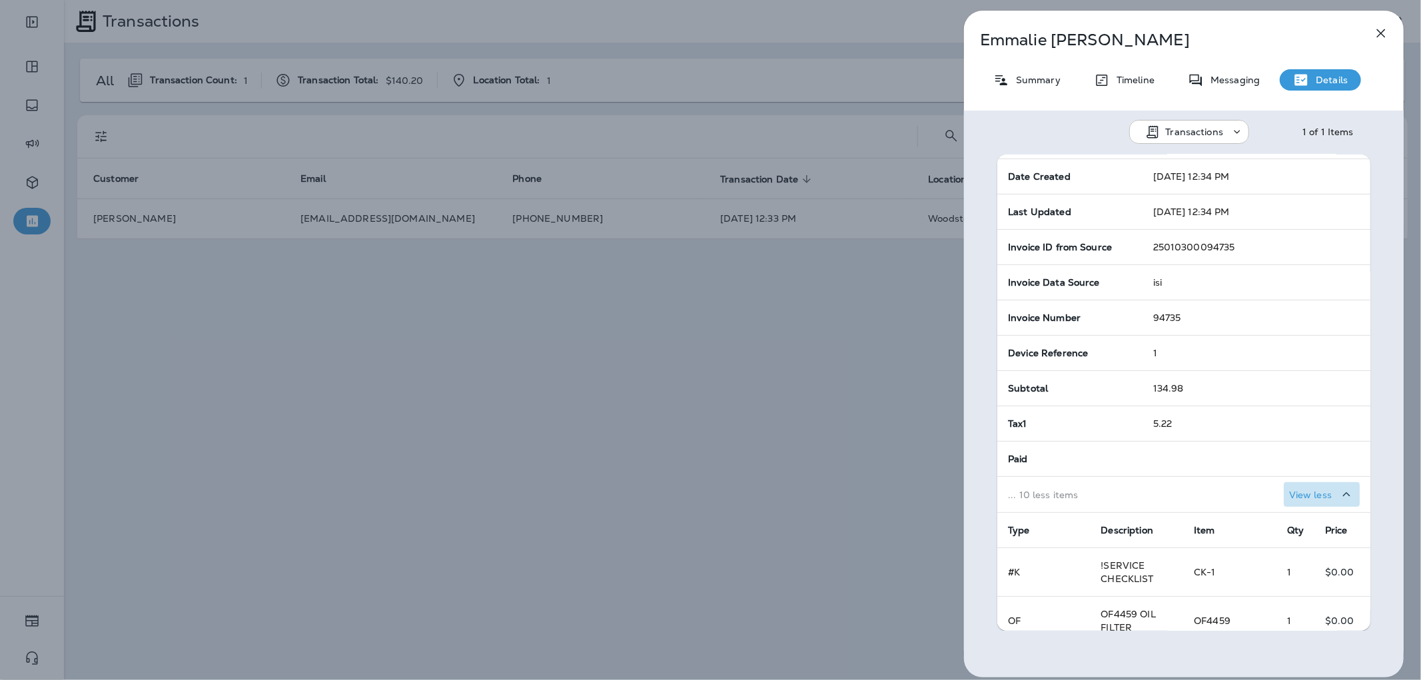 The image size is (1421, 680). Describe the element at coordinates (1257, 283) in the screenshot. I see `td: isi` at that location.